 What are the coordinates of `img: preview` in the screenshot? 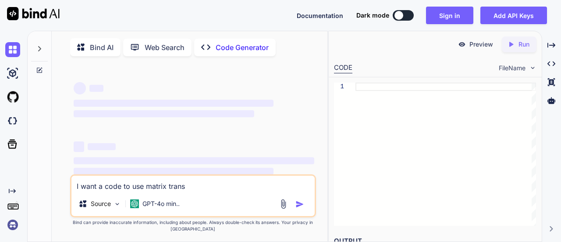 It's located at (462, 44).